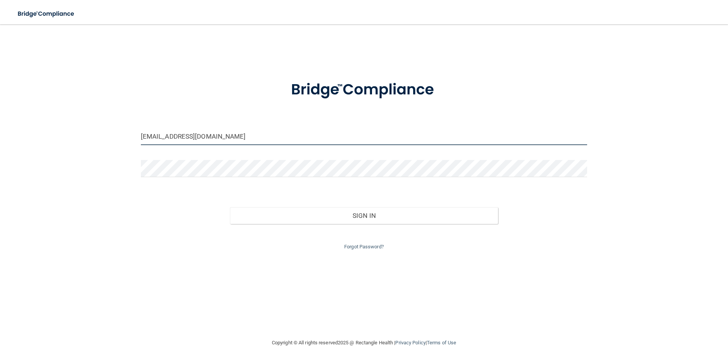  I want to click on div: Copyright © All rights reserved 2025 @ Rectangle Health | |, so click(364, 343).